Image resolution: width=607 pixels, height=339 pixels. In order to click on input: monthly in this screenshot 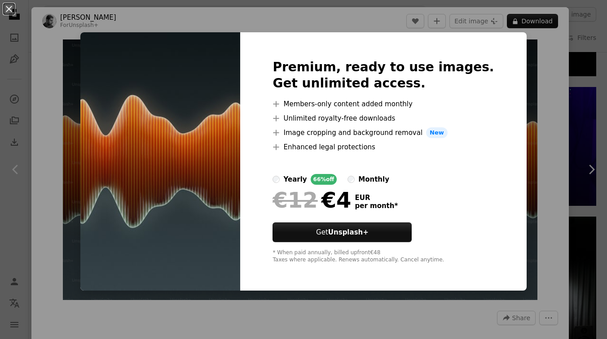, I will do `click(351, 180)`.